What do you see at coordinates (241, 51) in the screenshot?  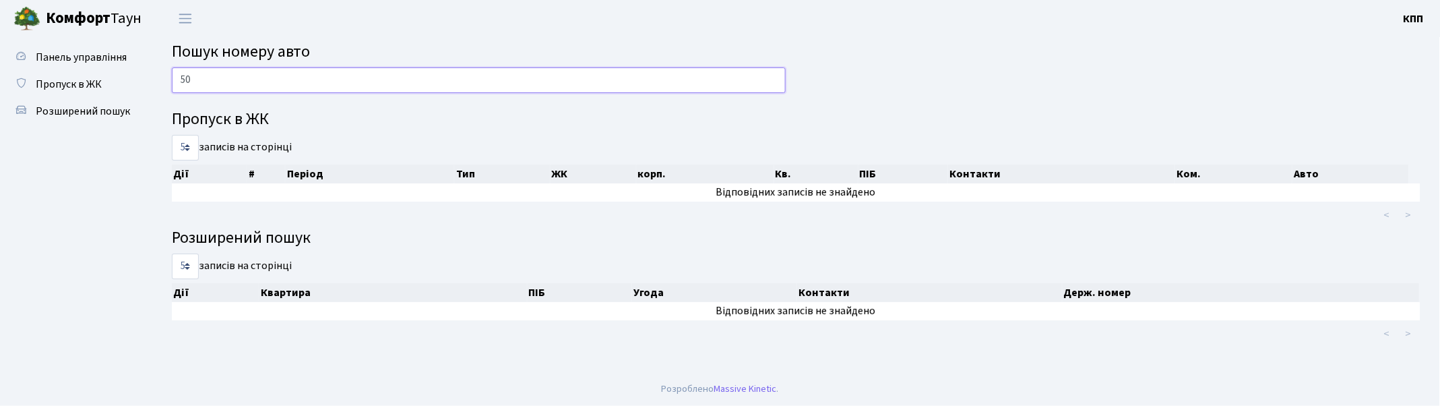 I see `span: Пошук номеру авто` at bounding box center [241, 51].